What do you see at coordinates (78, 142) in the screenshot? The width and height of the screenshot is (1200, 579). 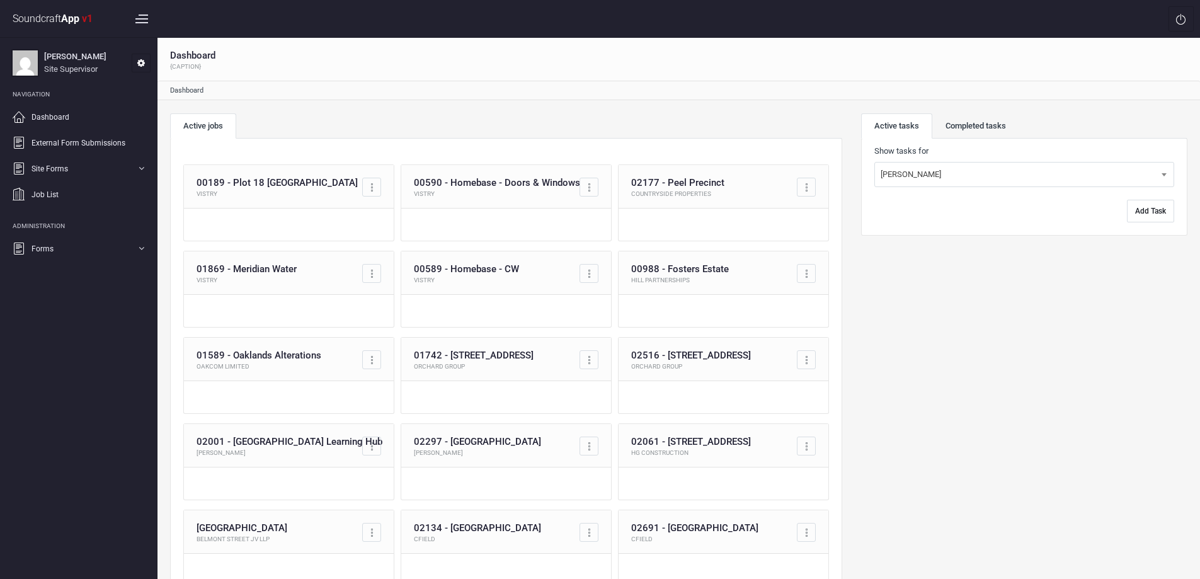 I see `a: External Form Submissions` at bounding box center [78, 142].